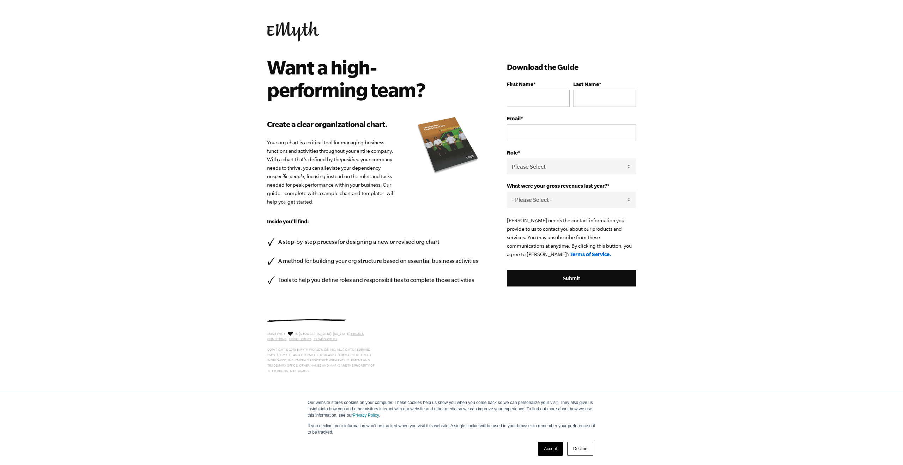 The height and width of the screenshot is (465, 903). I want to click on em: specific people, so click(288, 176).